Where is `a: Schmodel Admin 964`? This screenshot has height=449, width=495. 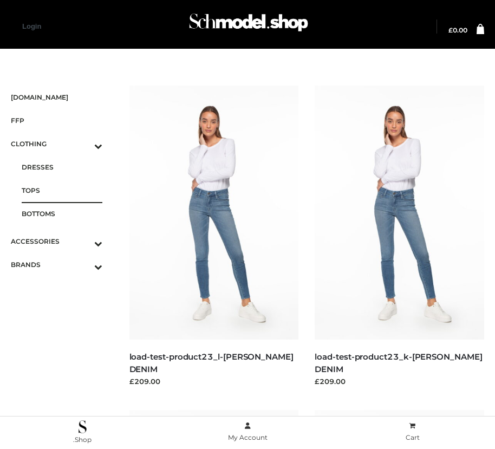
a: Schmodel Admin 964 is located at coordinates (248, 27).